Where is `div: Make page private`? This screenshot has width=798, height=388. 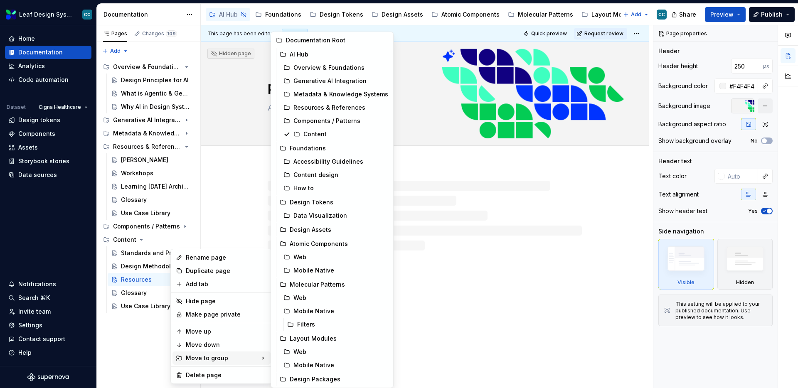 div: Make page private is located at coordinates (226, 315).